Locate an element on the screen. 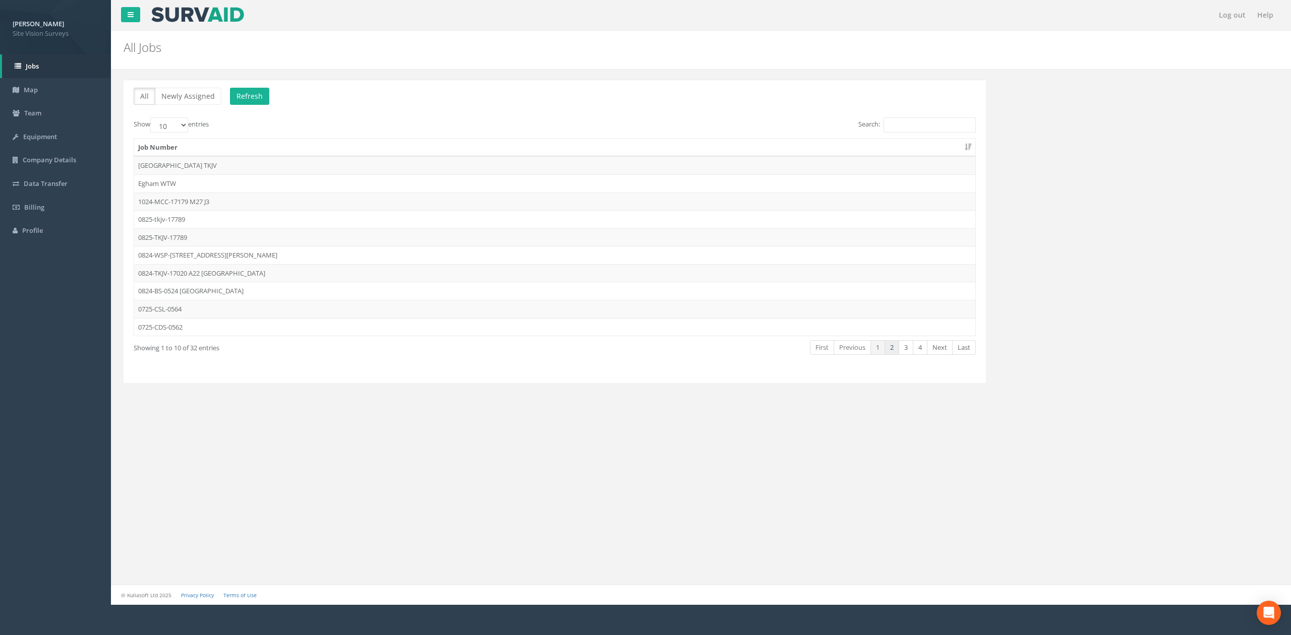  a: 2 is located at coordinates (891, 347).